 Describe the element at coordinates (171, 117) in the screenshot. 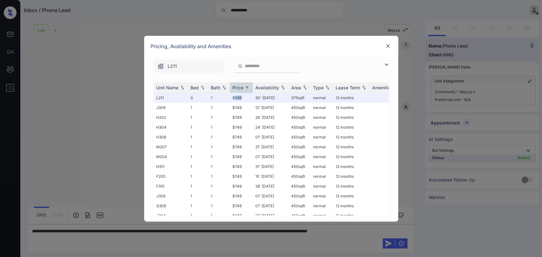

I see `td: H202` at that location.